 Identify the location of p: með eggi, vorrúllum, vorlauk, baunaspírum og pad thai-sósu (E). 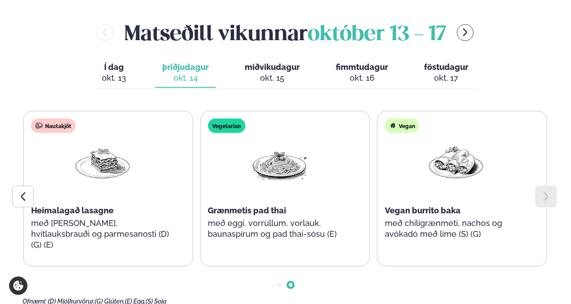
(279, 228).